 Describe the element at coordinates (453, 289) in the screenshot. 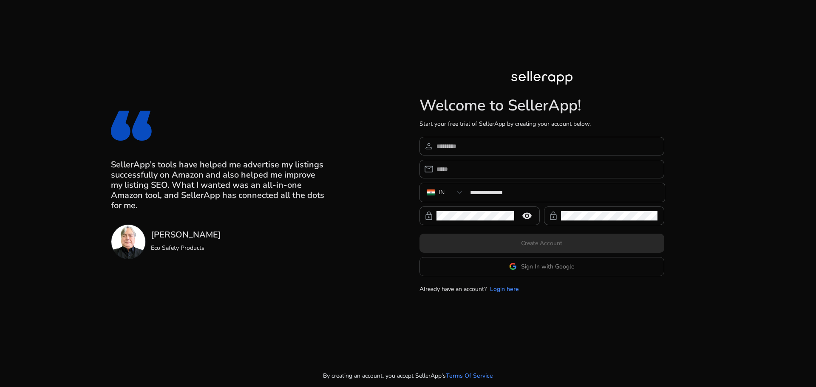

I see `p: Already have an account?` at that location.